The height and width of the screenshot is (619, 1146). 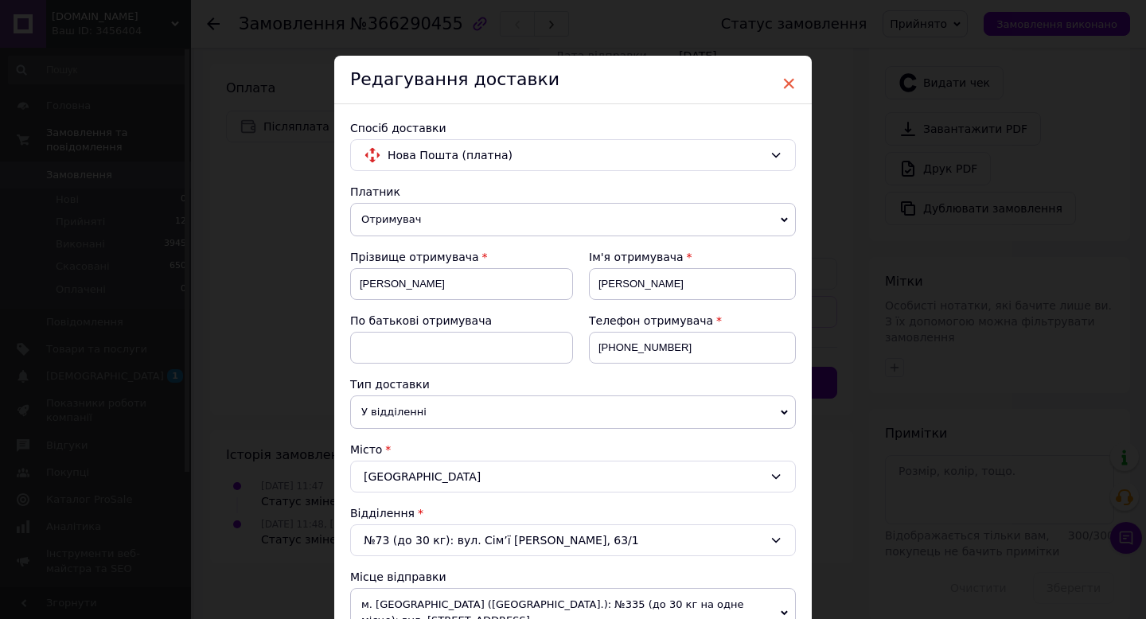 I want to click on span: Отримувач, so click(x=573, y=220).